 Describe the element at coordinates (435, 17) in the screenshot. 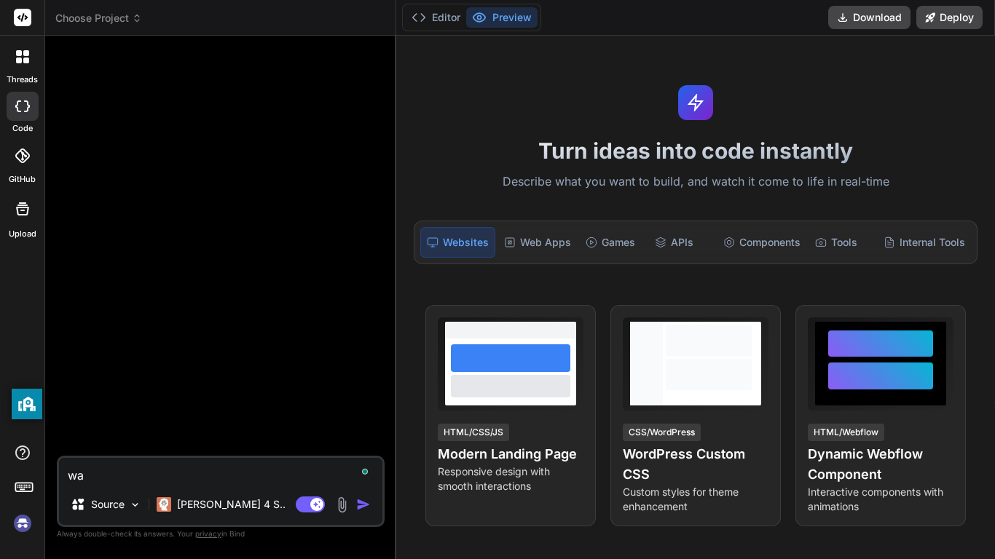

I see `button: Editor` at that location.